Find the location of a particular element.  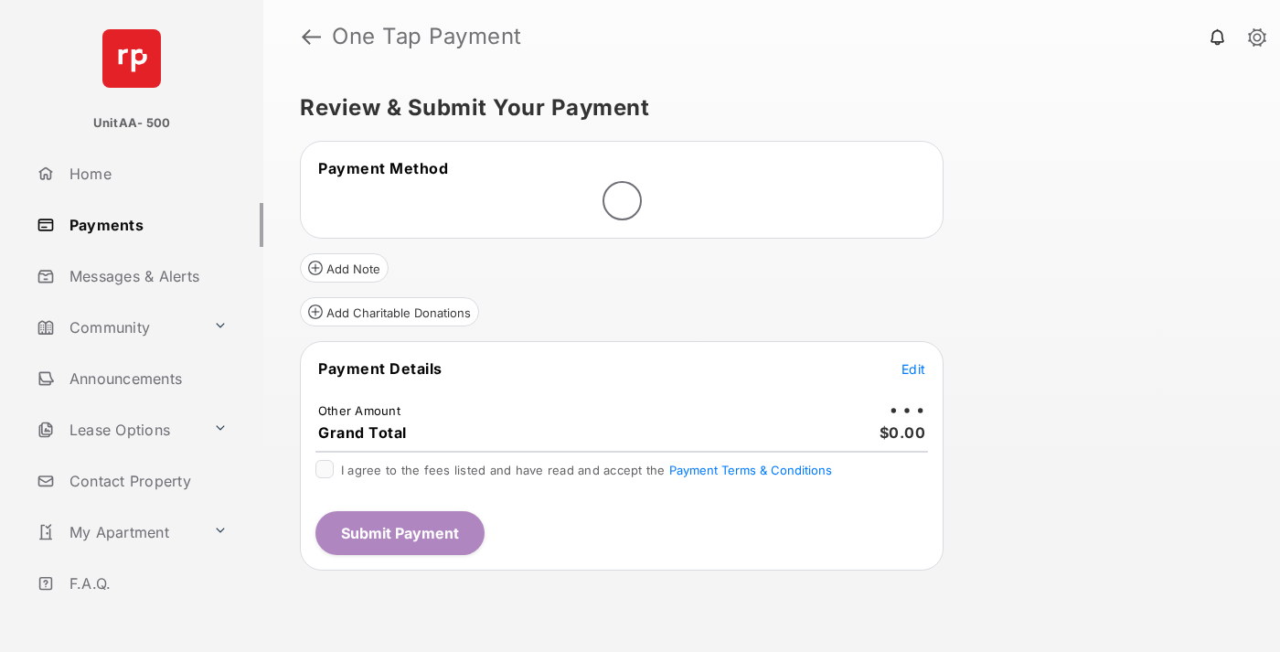

a: Community is located at coordinates (117, 327).